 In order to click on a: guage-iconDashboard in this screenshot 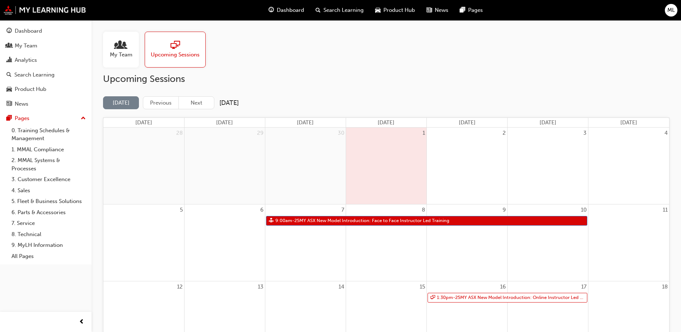, I will do `click(286, 10)`.